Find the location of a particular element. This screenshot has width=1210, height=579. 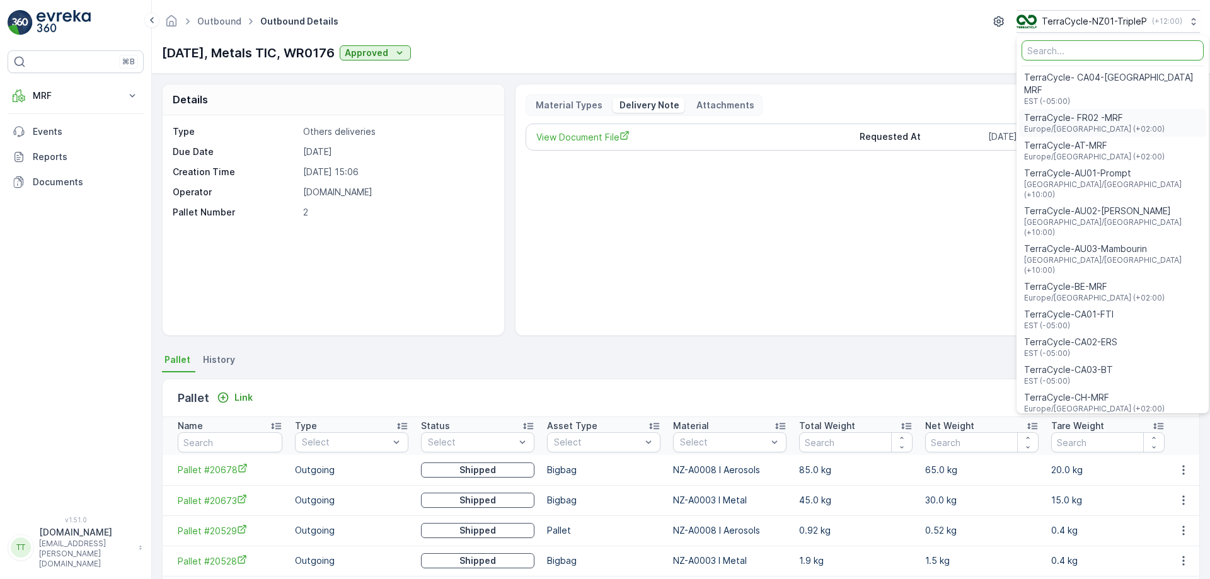

button: MRF is located at coordinates (76, 96).